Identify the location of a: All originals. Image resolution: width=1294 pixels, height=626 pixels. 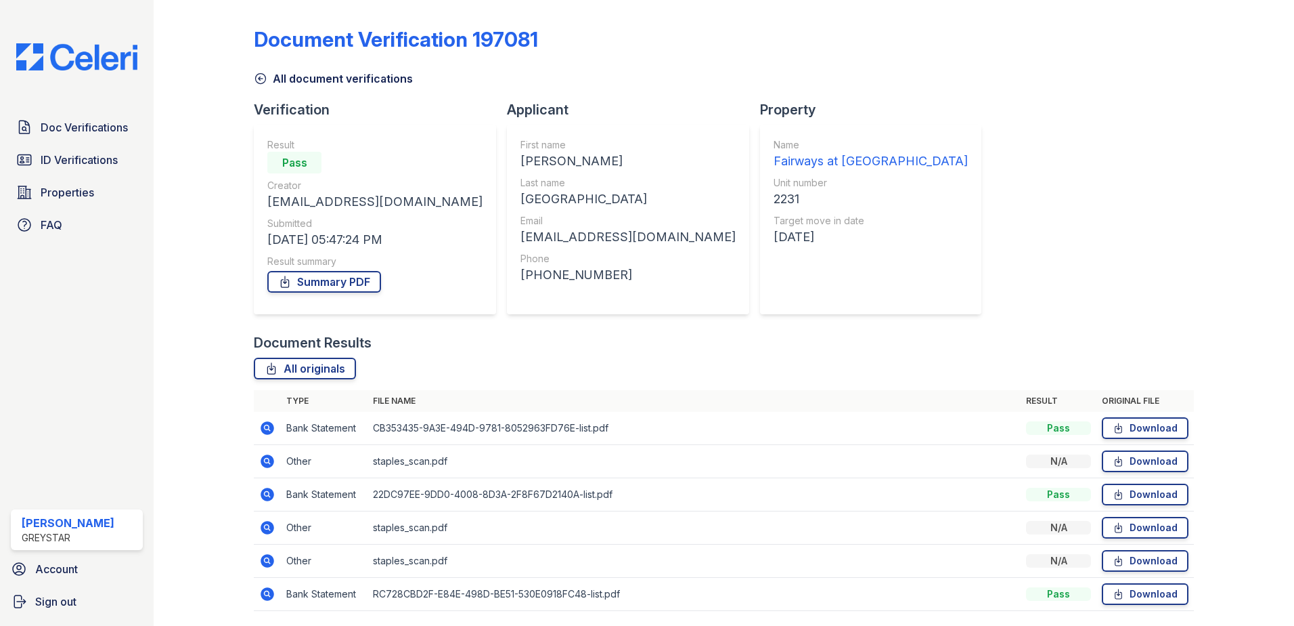
(305, 368).